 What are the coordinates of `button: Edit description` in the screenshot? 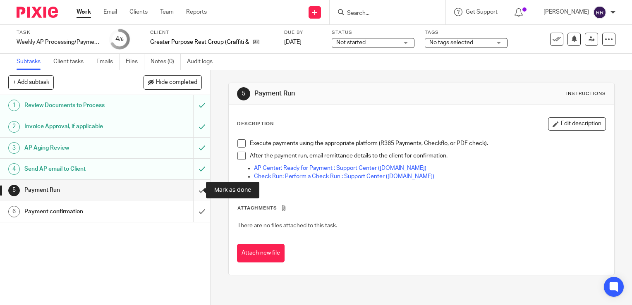 It's located at (577, 124).